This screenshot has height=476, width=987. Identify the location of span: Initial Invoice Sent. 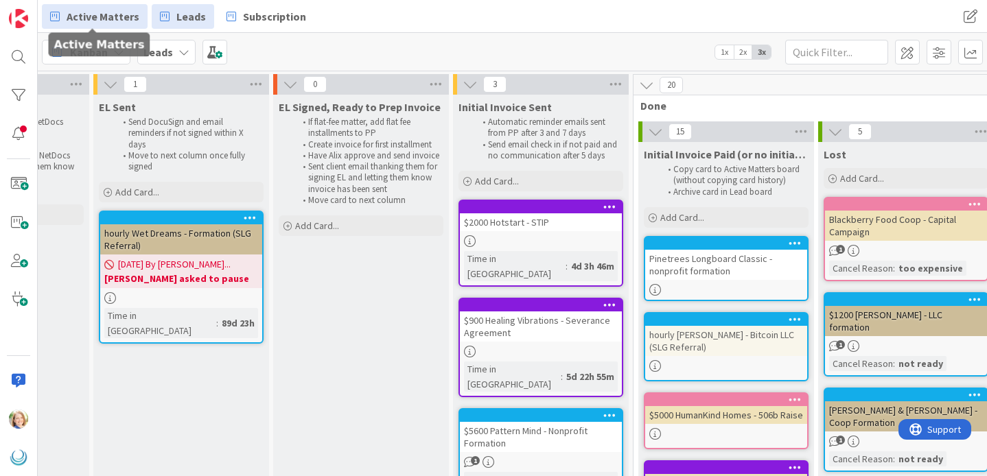
(505, 107).